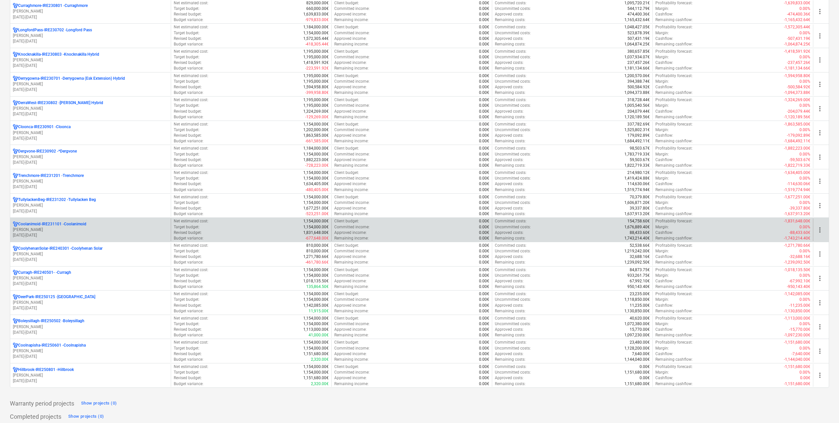 This screenshot has height=423, width=839. What do you see at coordinates (799, 111) in the screenshot?
I see `p: -204,079.44€` at bounding box center [799, 111].